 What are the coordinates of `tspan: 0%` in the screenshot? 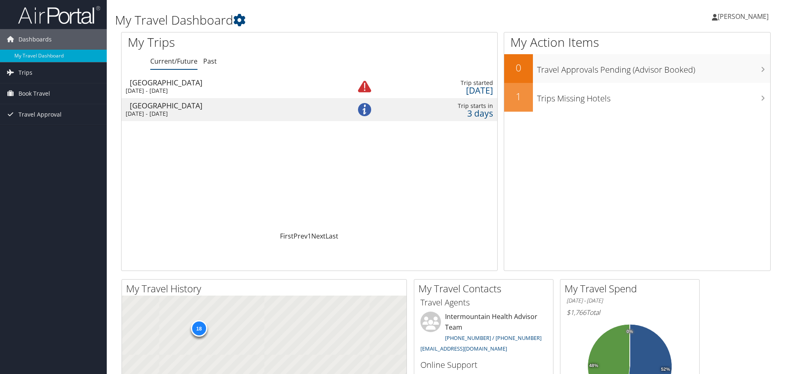 It's located at (630, 332).